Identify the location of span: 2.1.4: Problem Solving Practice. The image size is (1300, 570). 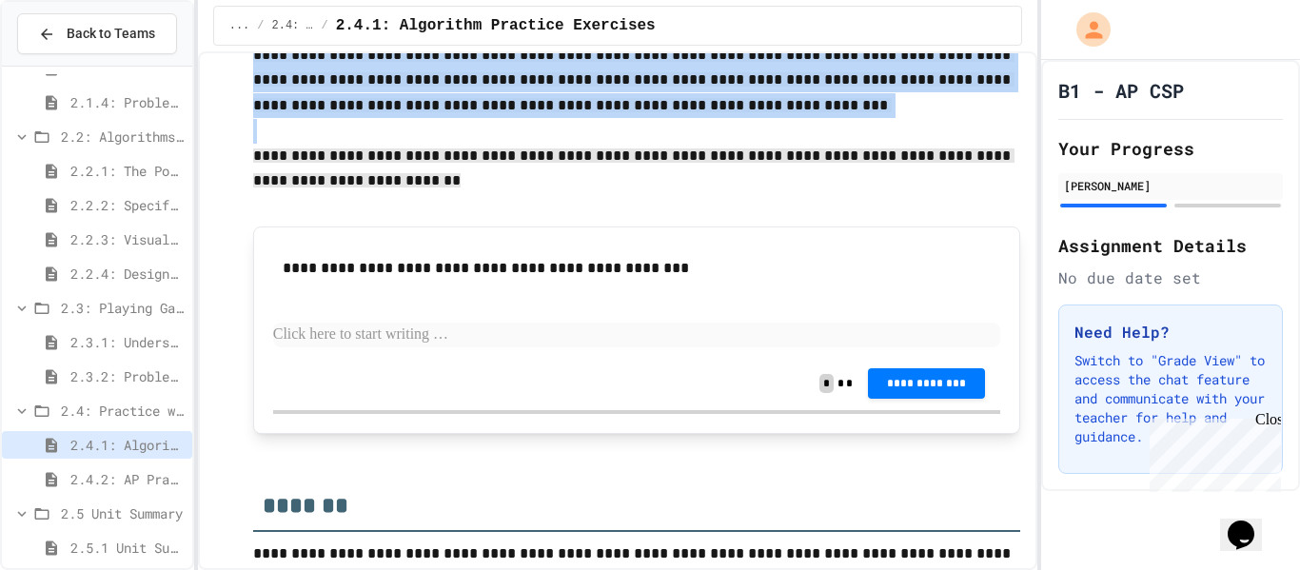
(128, 102).